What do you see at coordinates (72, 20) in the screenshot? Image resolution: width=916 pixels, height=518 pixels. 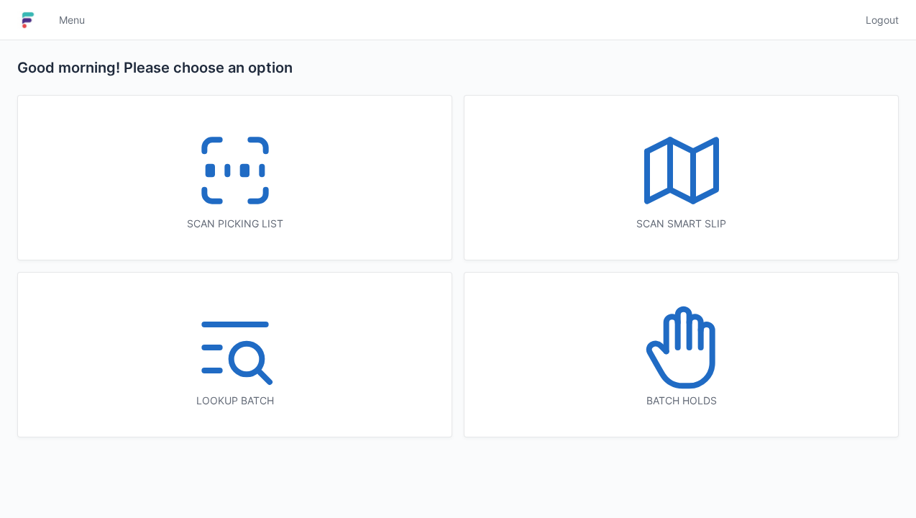 I see `a: Menu` at bounding box center [72, 20].